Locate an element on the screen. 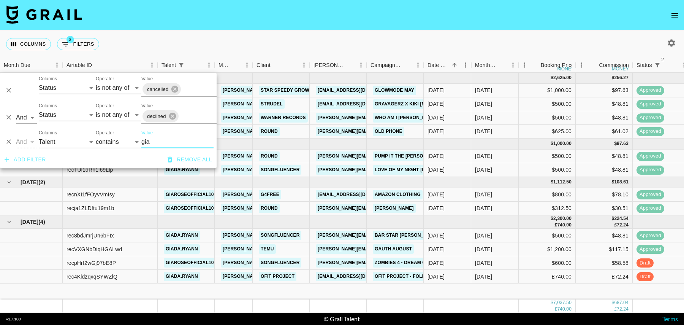  a: Old Phone is located at coordinates (389, 131).